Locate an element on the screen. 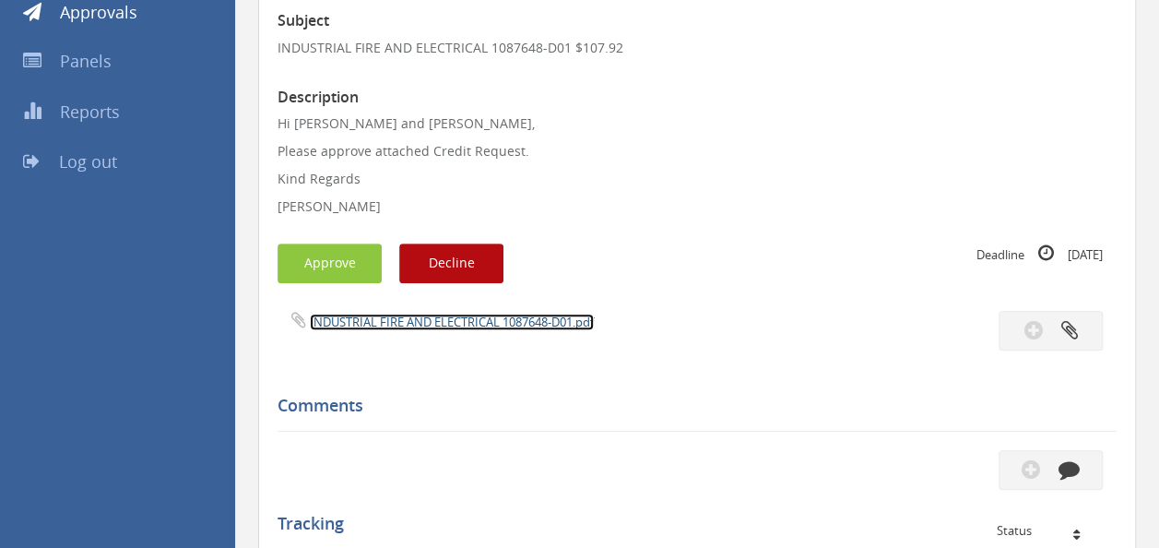 The height and width of the screenshot is (548, 1159). h5: Comments is located at coordinates (690, 406).